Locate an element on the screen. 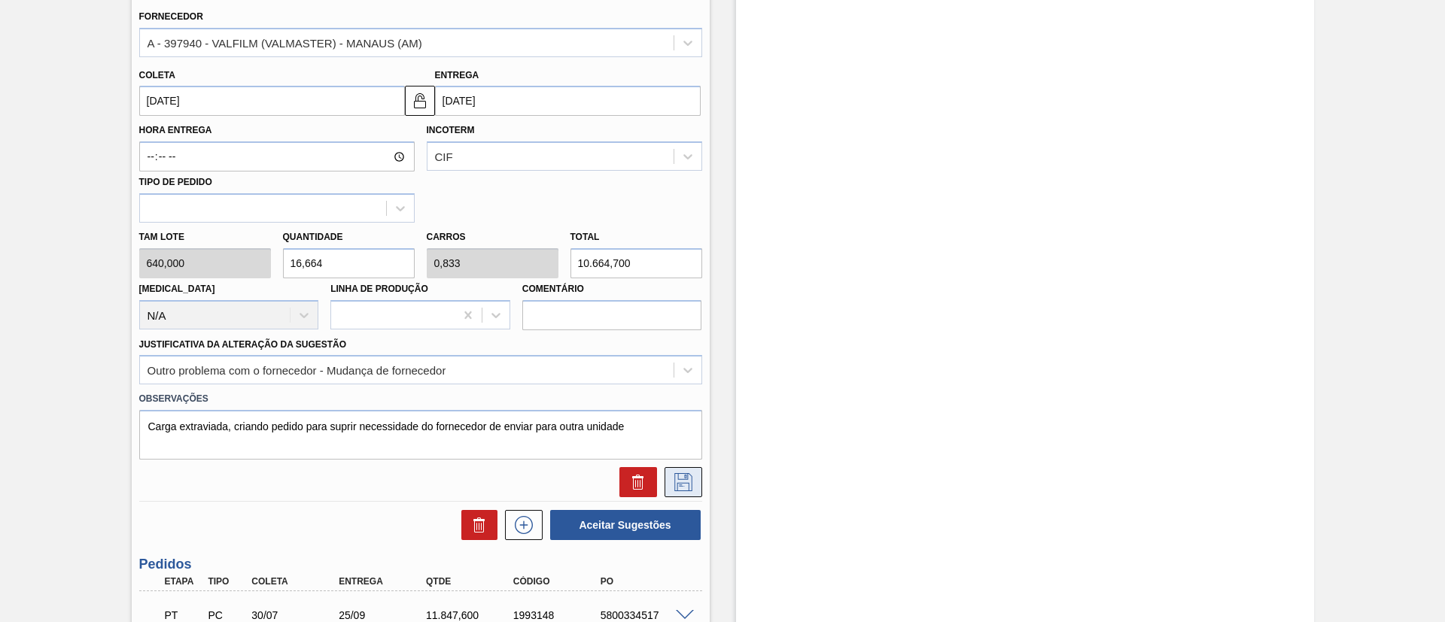  label: Quantidade is located at coordinates (313, 237).